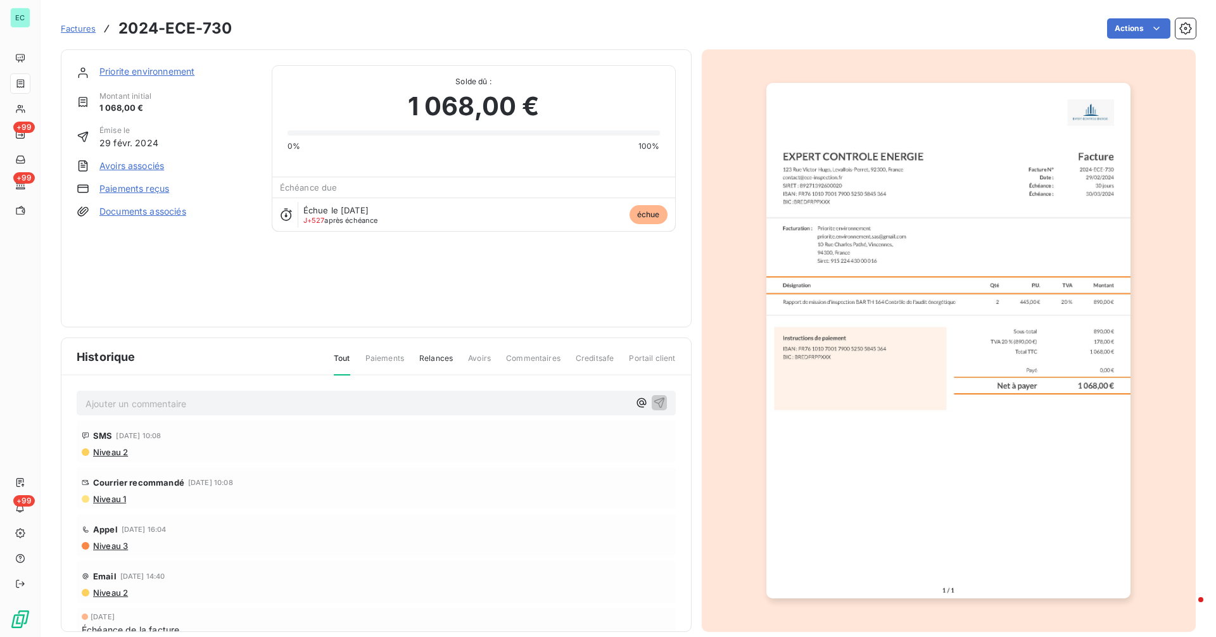 This screenshot has height=637, width=1216. What do you see at coordinates (649, 215) in the screenshot?
I see `span: échue` at bounding box center [649, 215].